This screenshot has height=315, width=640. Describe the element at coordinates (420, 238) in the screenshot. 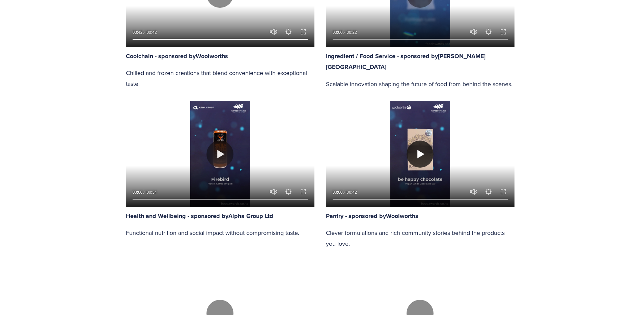

I see `p: Clever formulations and rich community stories behind the products you love.` at that location.